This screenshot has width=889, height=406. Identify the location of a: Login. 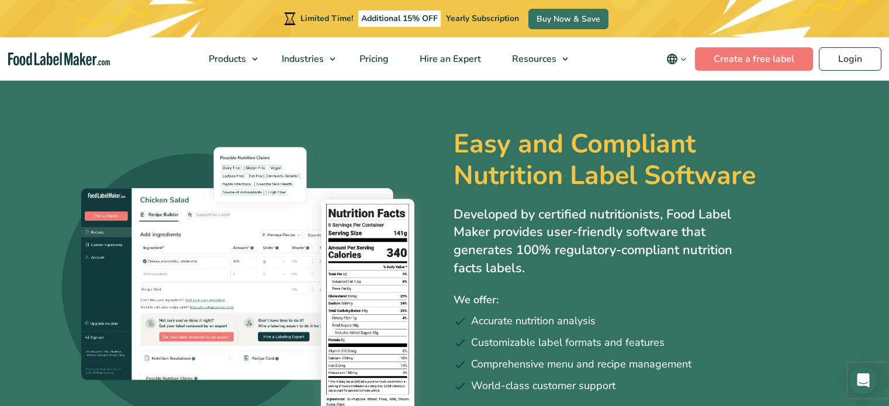
(850, 59).